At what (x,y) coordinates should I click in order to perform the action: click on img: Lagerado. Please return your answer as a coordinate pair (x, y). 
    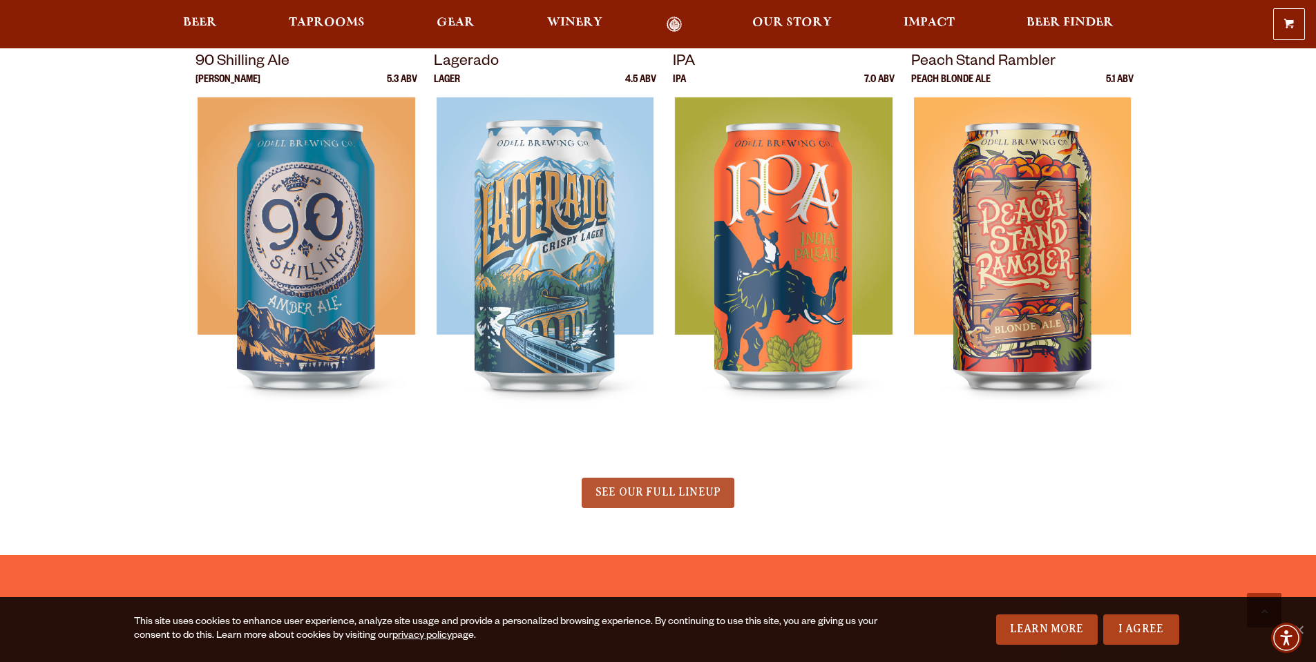
    Looking at the image, I should click on (545, 270).